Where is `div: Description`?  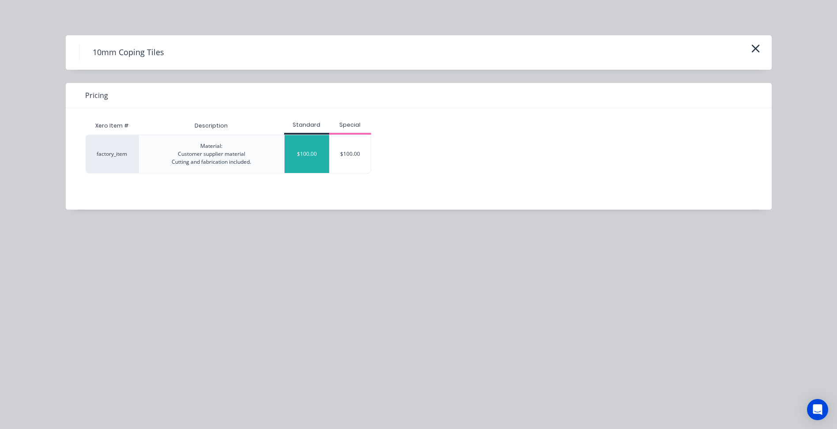 div: Description is located at coordinates (211, 126).